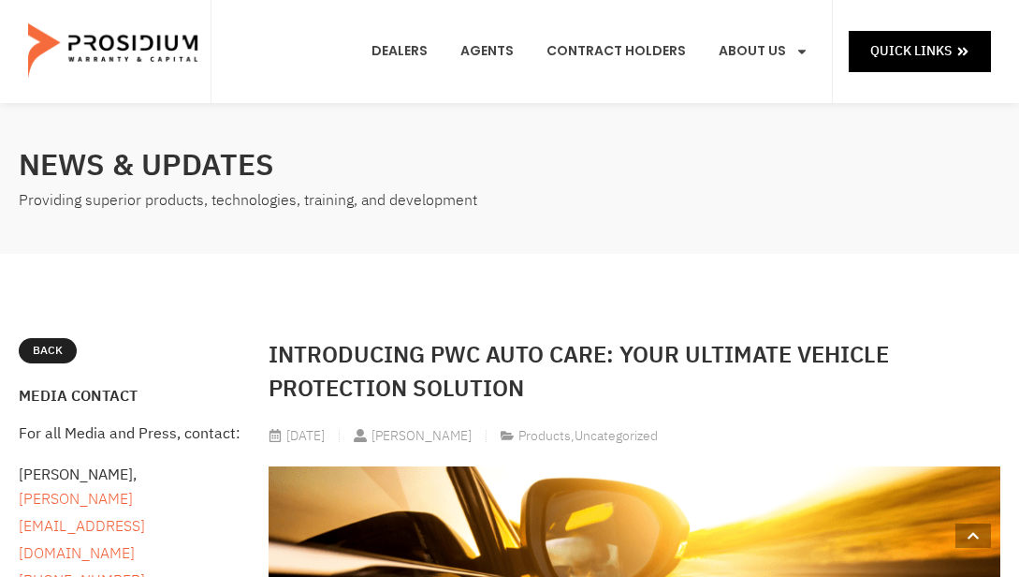 This screenshot has height=577, width=1019. What do you see at coordinates (487, 51) in the screenshot?
I see `a: Agents` at bounding box center [487, 51].